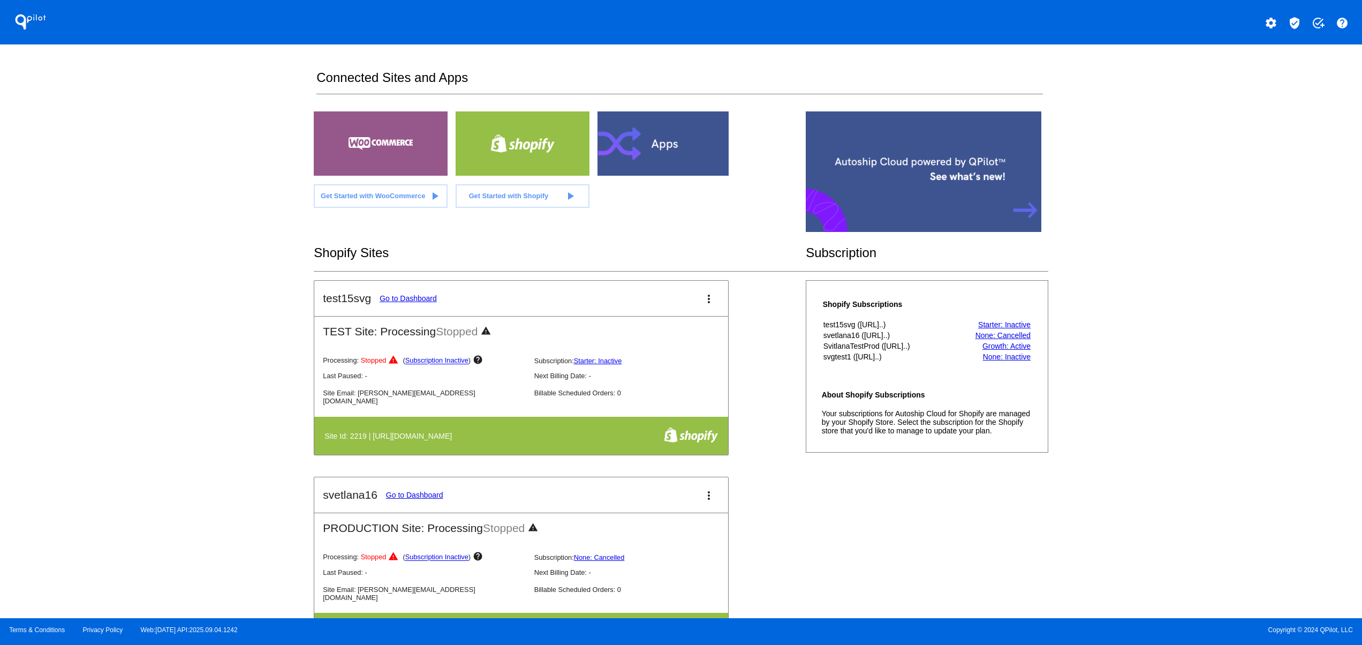 This screenshot has width=1362, height=645. What do you see at coordinates (103, 630) in the screenshot?
I see `a: Privacy Policy` at bounding box center [103, 630].